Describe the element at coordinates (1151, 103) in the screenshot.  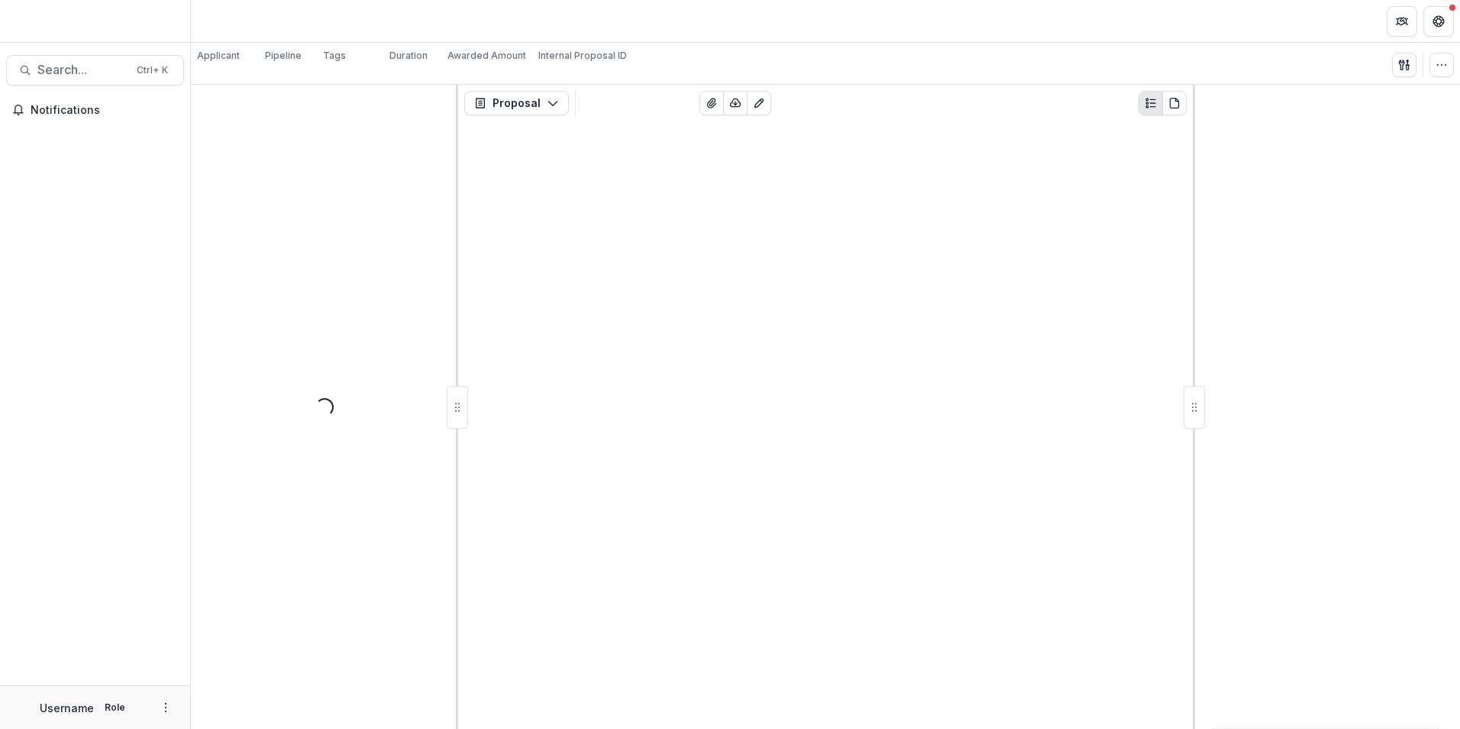
I see `button: Plaintext view` at that location.